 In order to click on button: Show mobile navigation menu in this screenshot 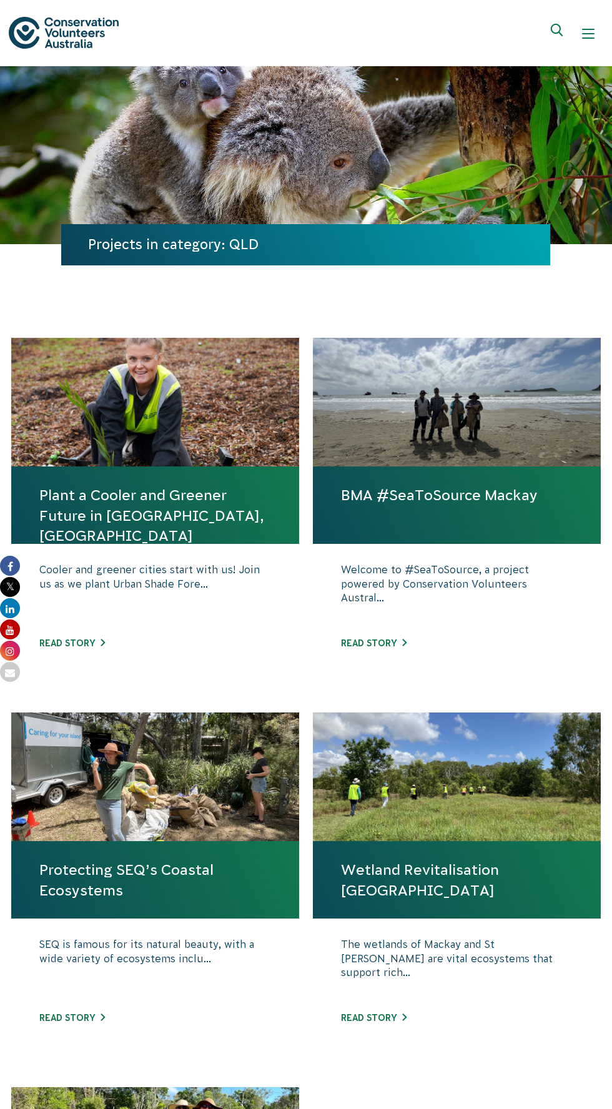, I will do `click(588, 34)`.